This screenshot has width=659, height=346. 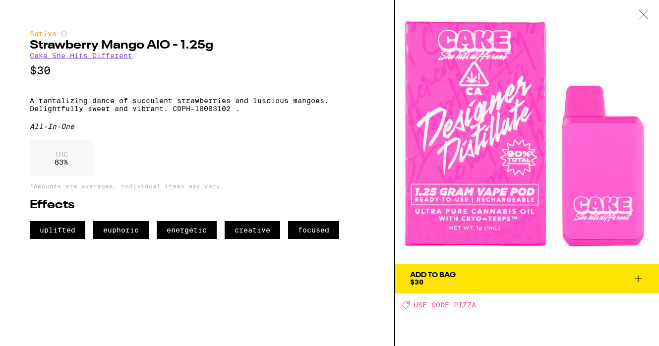 I want to click on p: $30, so click(x=197, y=70).